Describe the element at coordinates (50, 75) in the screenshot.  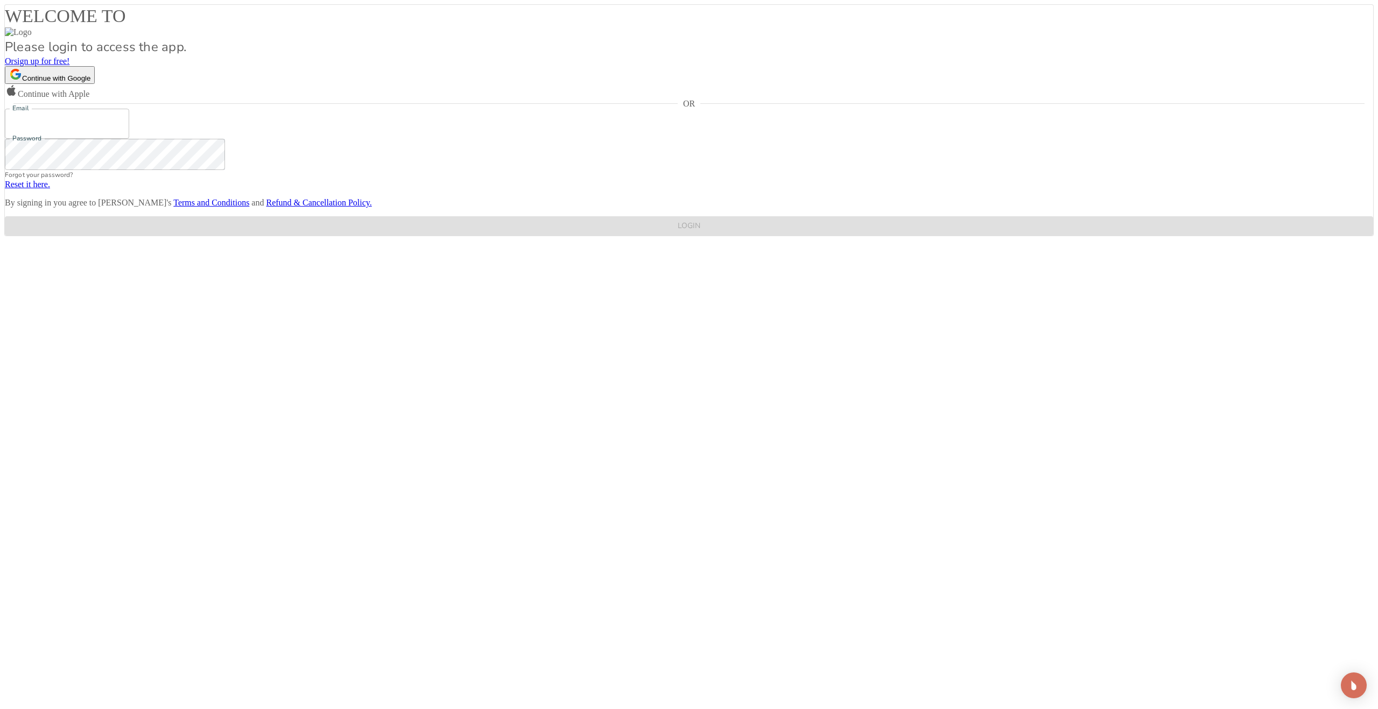
I see `button: Continue with Google` at that location.